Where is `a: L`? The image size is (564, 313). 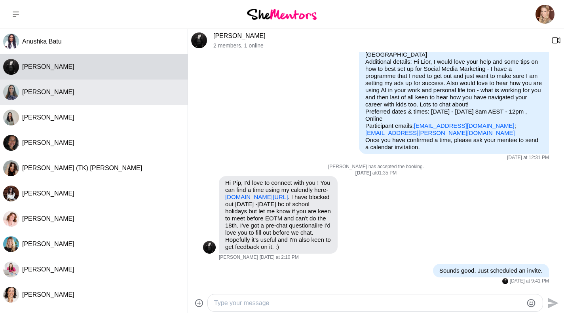
a: L is located at coordinates (199, 40).